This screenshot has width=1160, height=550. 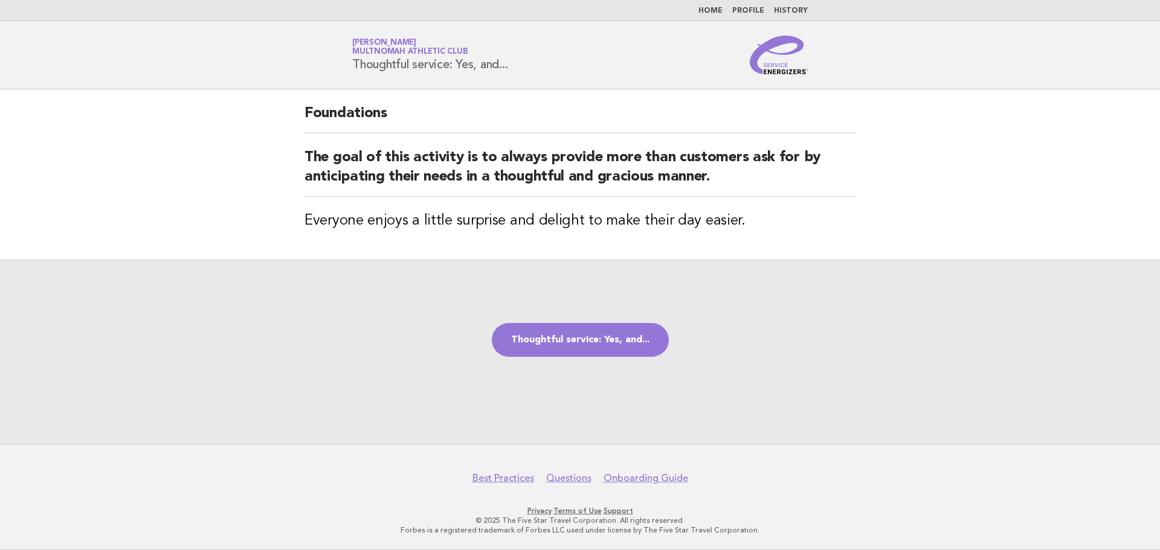 What do you see at coordinates (503, 479) in the screenshot?
I see `a: Best Practices` at bounding box center [503, 479].